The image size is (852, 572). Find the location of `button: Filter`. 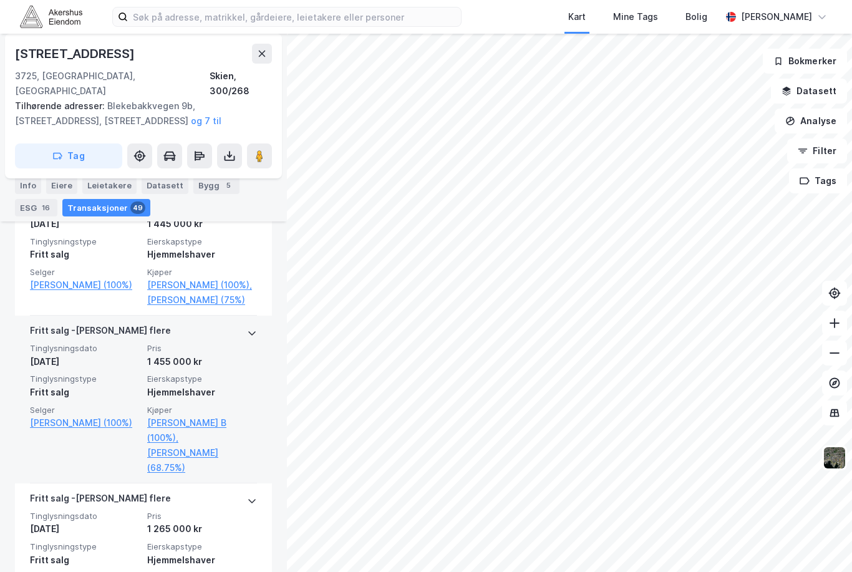

button: Filter is located at coordinates (817, 151).